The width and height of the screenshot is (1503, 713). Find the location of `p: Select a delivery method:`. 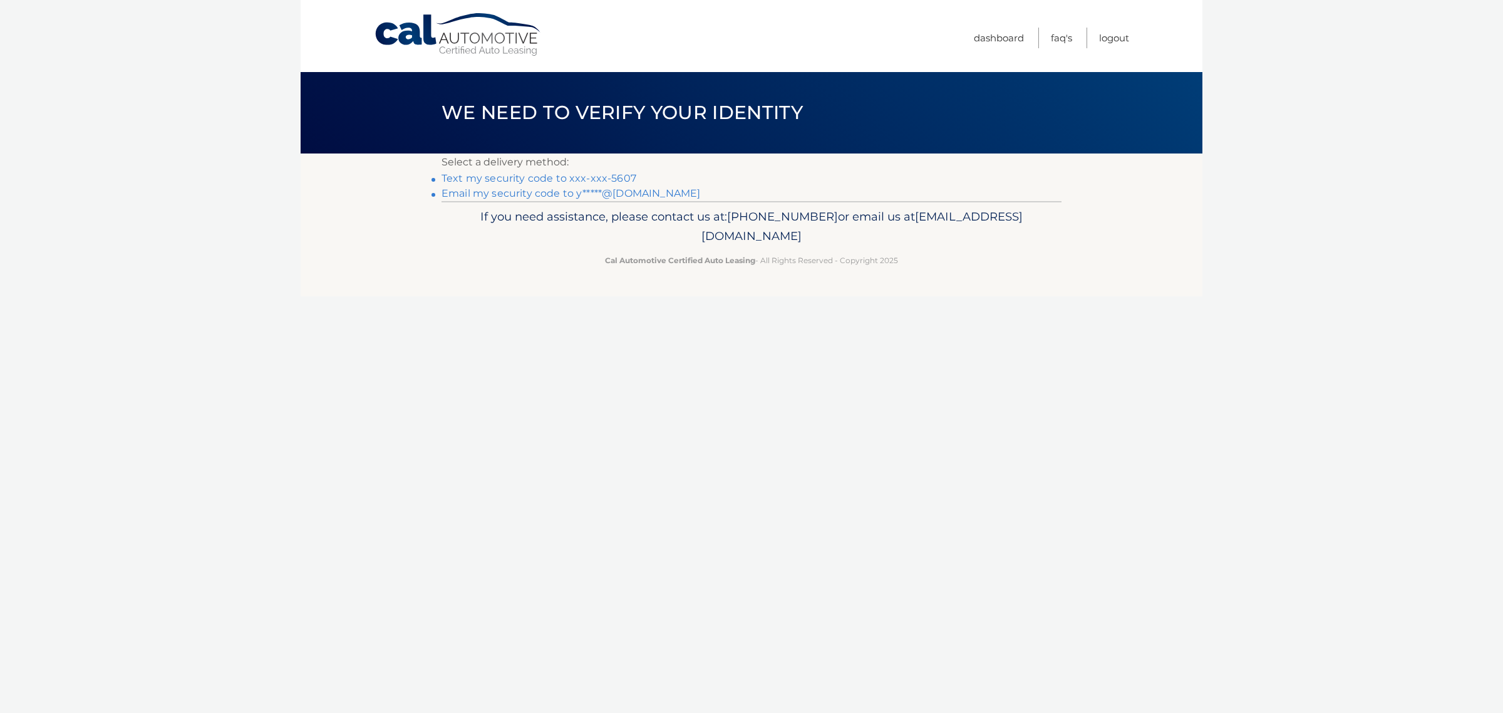

p: Select a delivery method: is located at coordinates (752, 162).